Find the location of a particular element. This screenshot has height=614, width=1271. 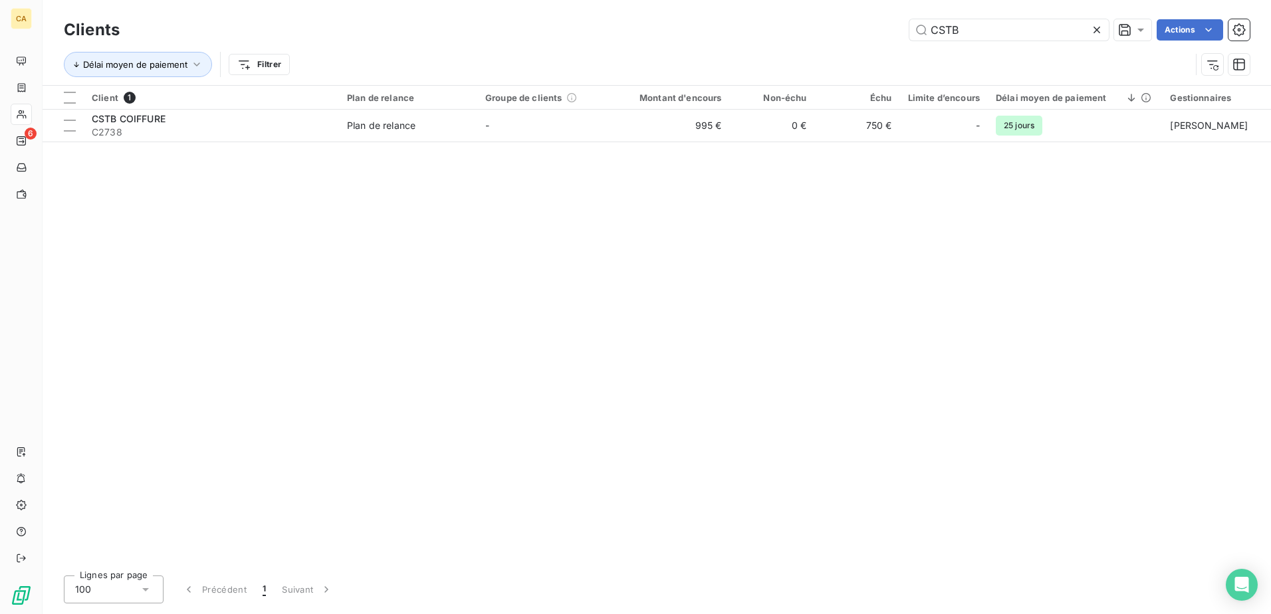

div: Échu is located at coordinates (858, 98).